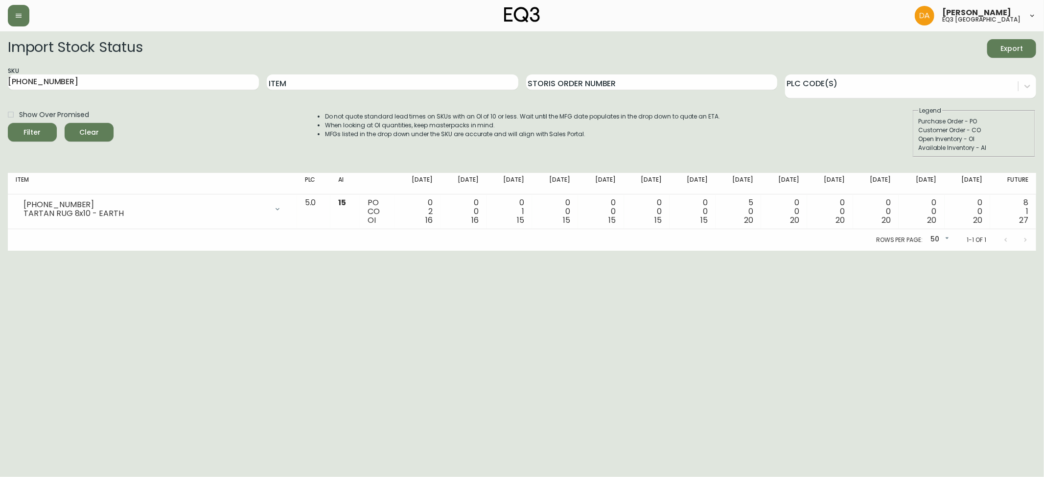 The image size is (1044, 477). What do you see at coordinates (938, 239) in the screenshot?
I see `div: 50` at bounding box center [938, 239].